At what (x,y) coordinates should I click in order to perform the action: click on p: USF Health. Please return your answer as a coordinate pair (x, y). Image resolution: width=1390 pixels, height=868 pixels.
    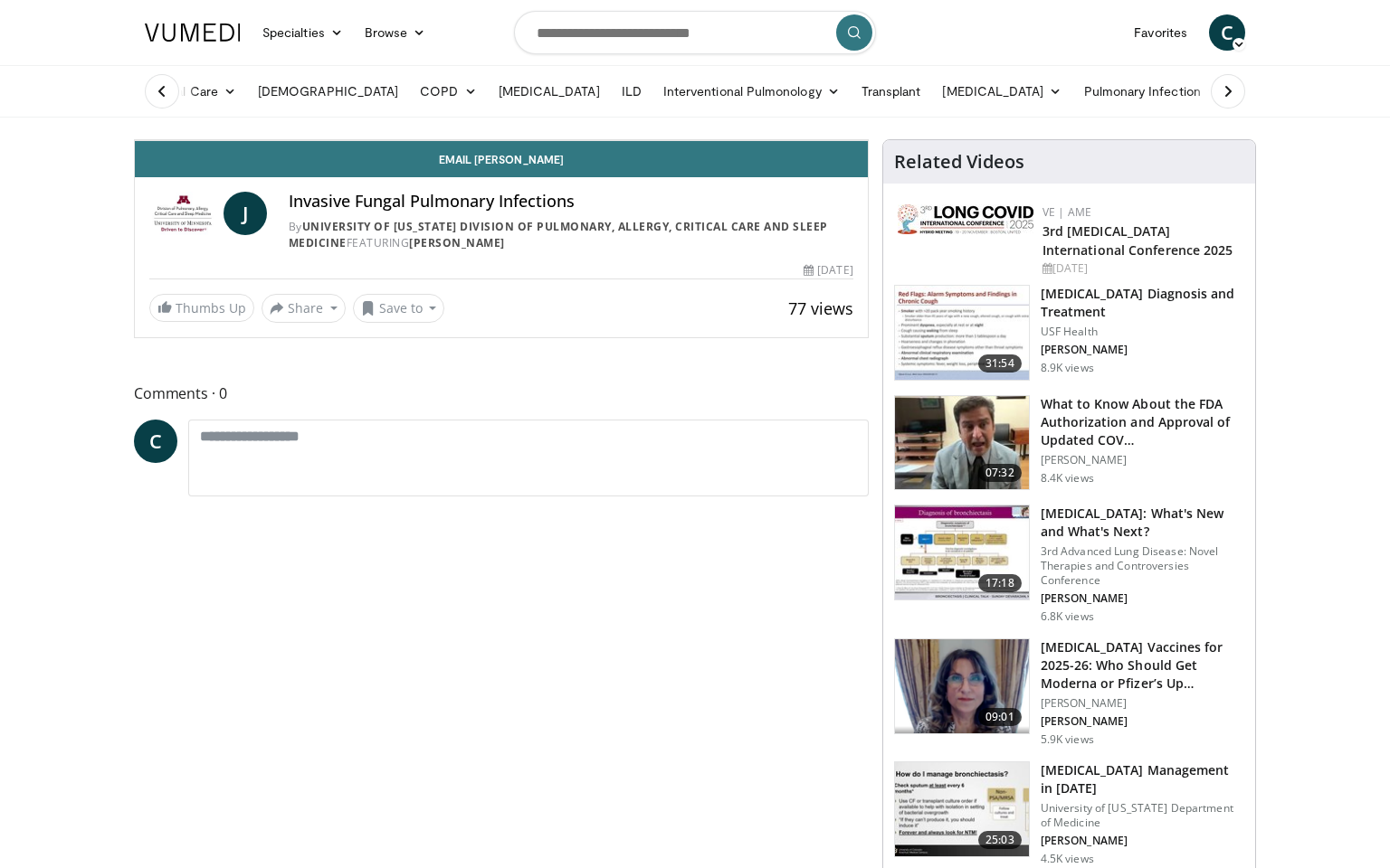
    Looking at the image, I should click on (1142, 332).